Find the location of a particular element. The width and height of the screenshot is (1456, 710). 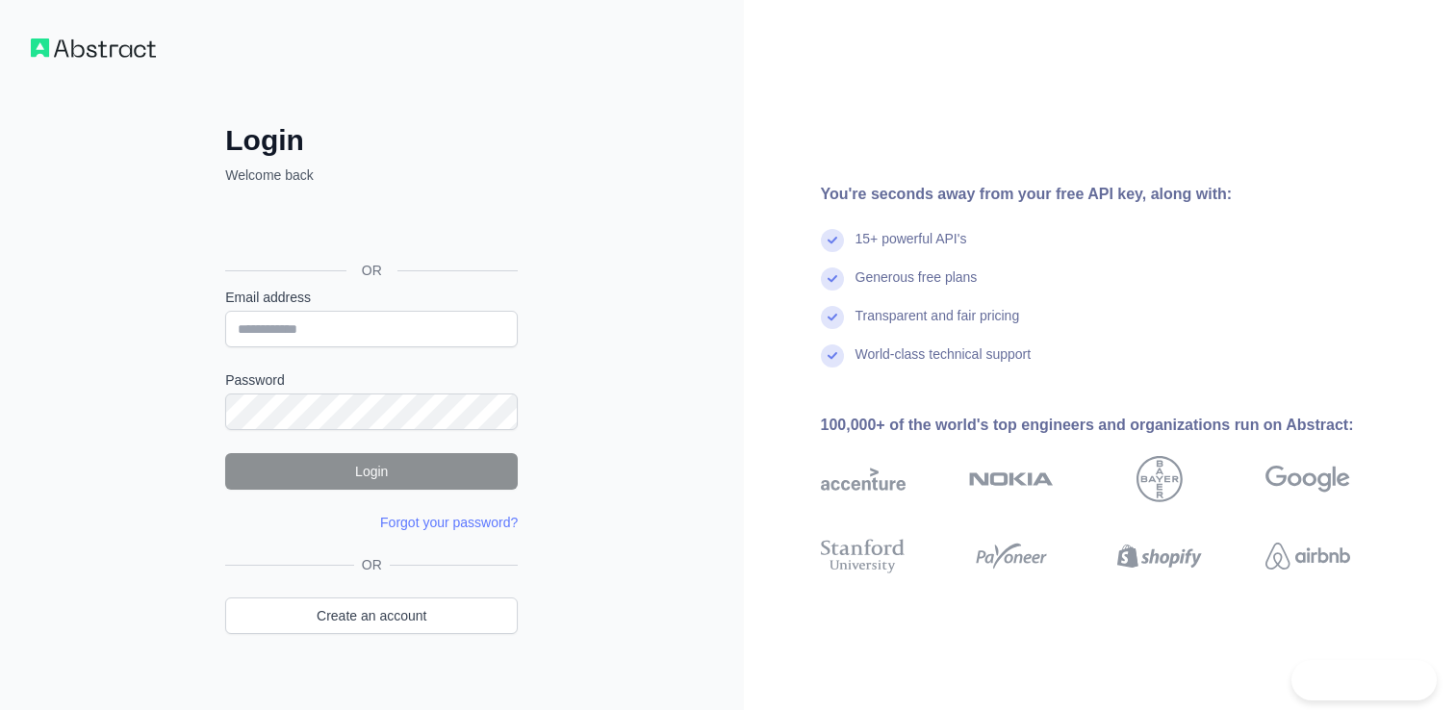

h2: Login is located at coordinates (371, 140).